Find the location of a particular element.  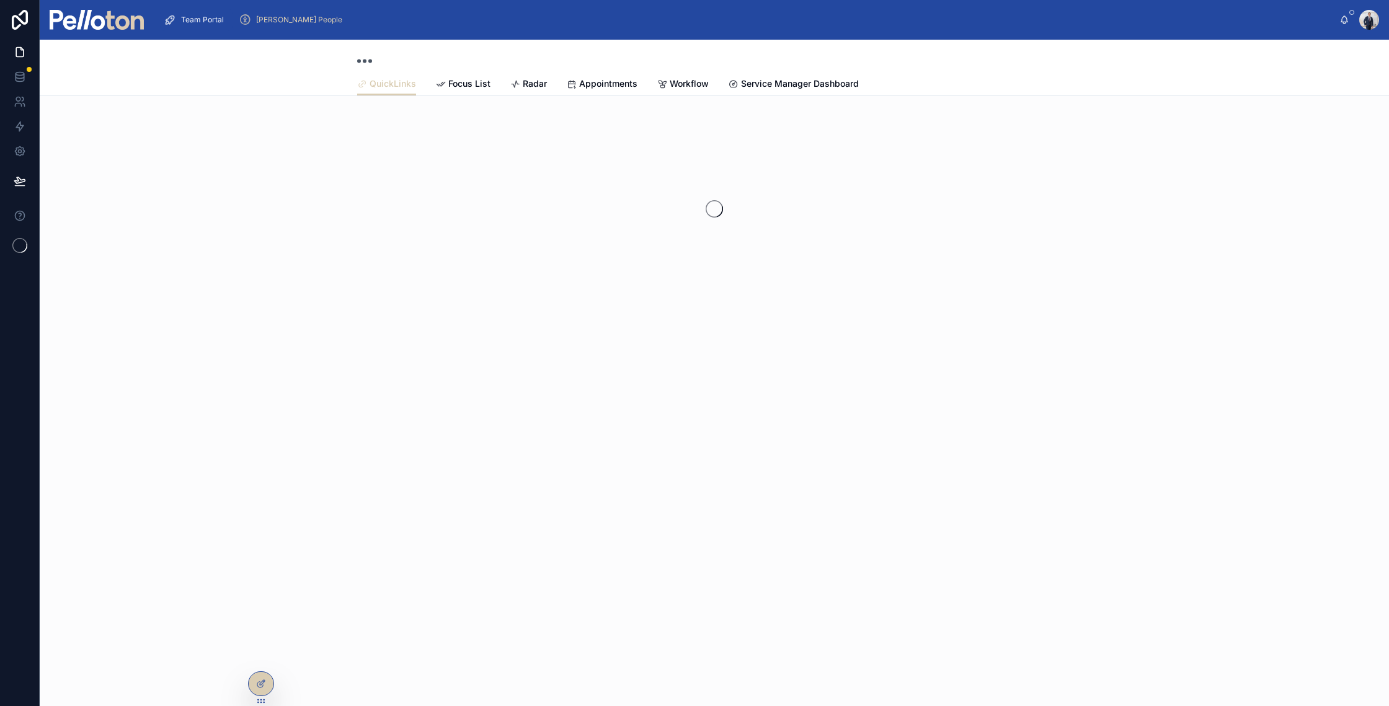

a: Team Portal is located at coordinates (196, 20).